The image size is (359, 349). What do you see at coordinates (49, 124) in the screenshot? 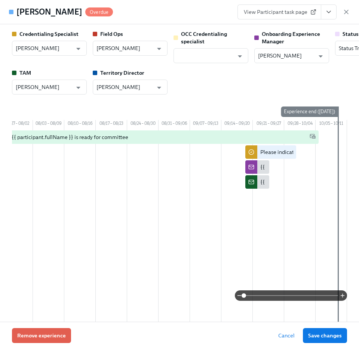
I see `div: 08/03 – 08/09` at bounding box center [49, 124].